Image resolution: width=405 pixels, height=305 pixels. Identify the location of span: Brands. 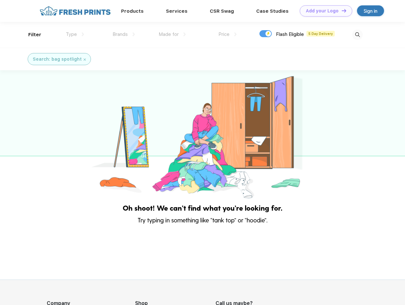
(120, 34).